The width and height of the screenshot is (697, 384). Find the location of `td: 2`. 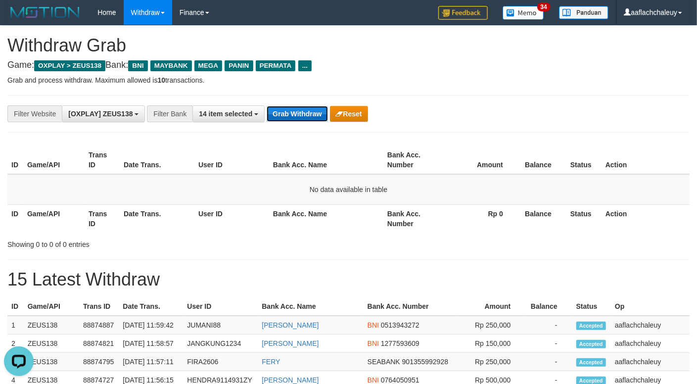

td: 2 is located at coordinates (15, 343).